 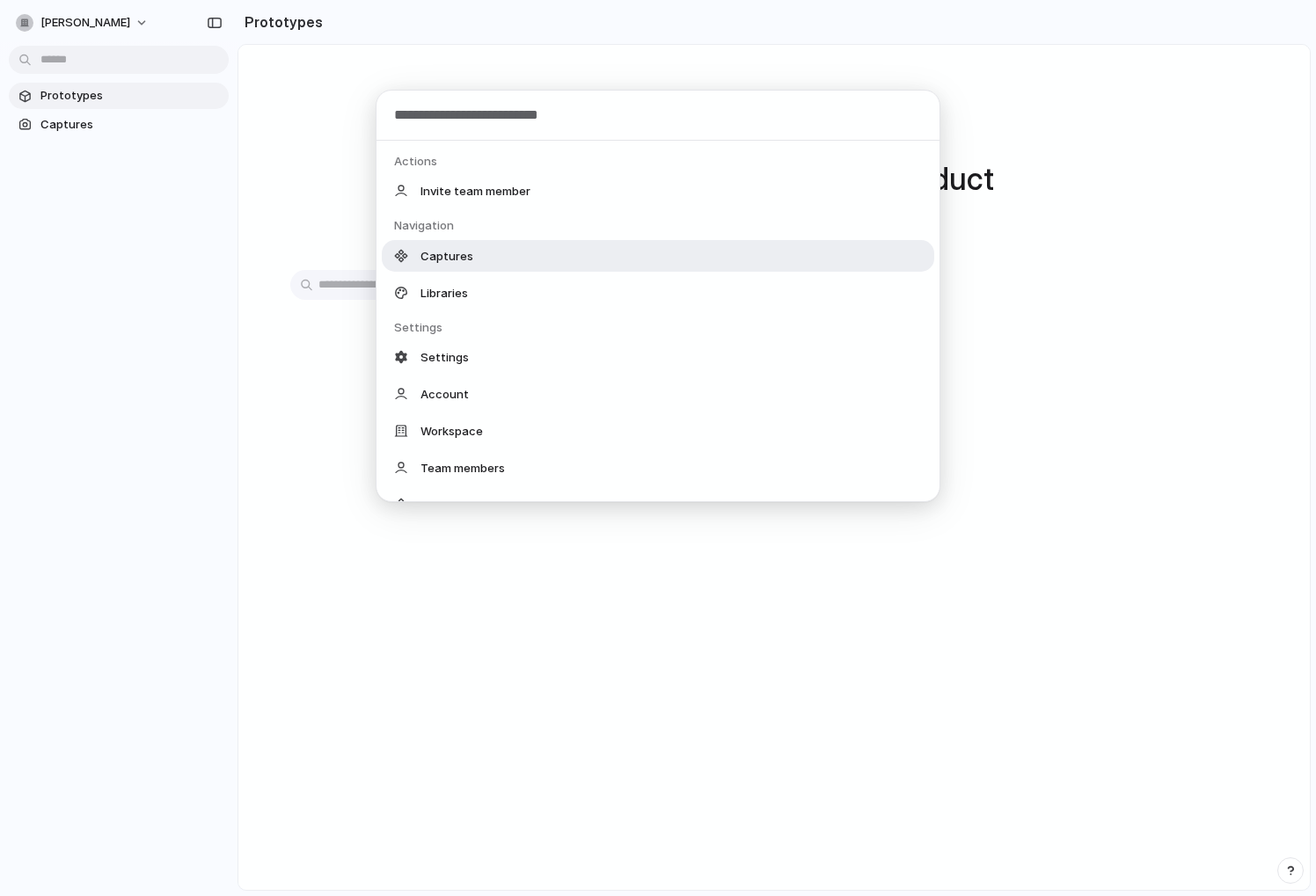 What do you see at coordinates (463, 468) in the screenshot?
I see `span: Team members` at bounding box center [463, 468].